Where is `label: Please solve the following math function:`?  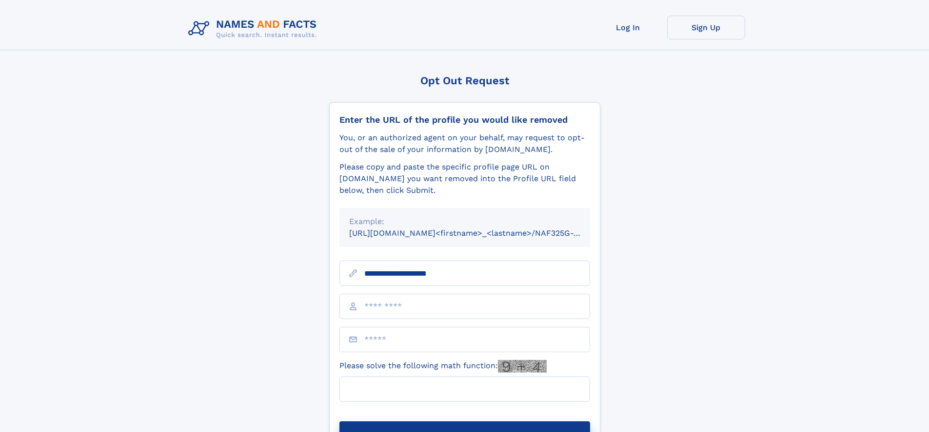
label: Please solve the following math function: is located at coordinates (443, 367).